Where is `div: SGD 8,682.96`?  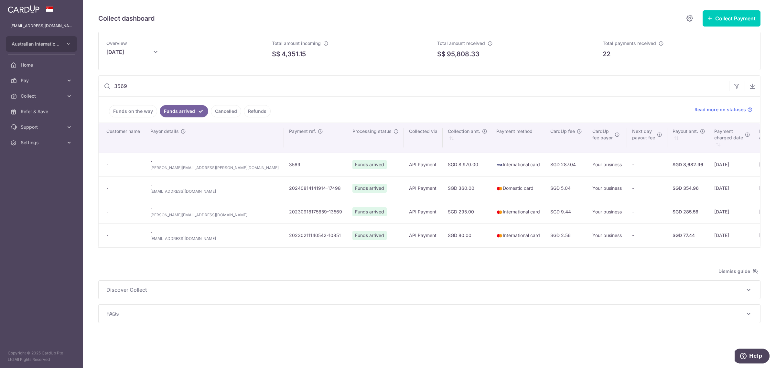
div: SGD 8,682.96 is located at coordinates (688, 165).